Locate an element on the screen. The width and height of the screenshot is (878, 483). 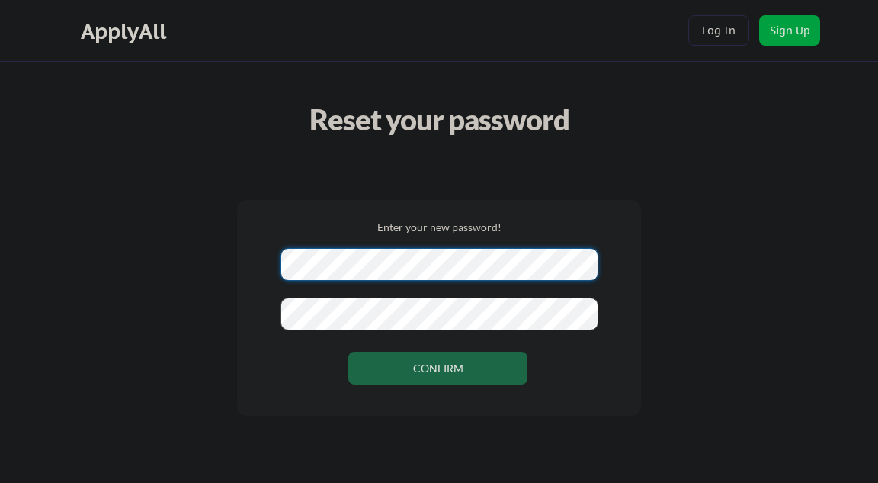
div: Enter your new password! is located at coordinates (439, 227).